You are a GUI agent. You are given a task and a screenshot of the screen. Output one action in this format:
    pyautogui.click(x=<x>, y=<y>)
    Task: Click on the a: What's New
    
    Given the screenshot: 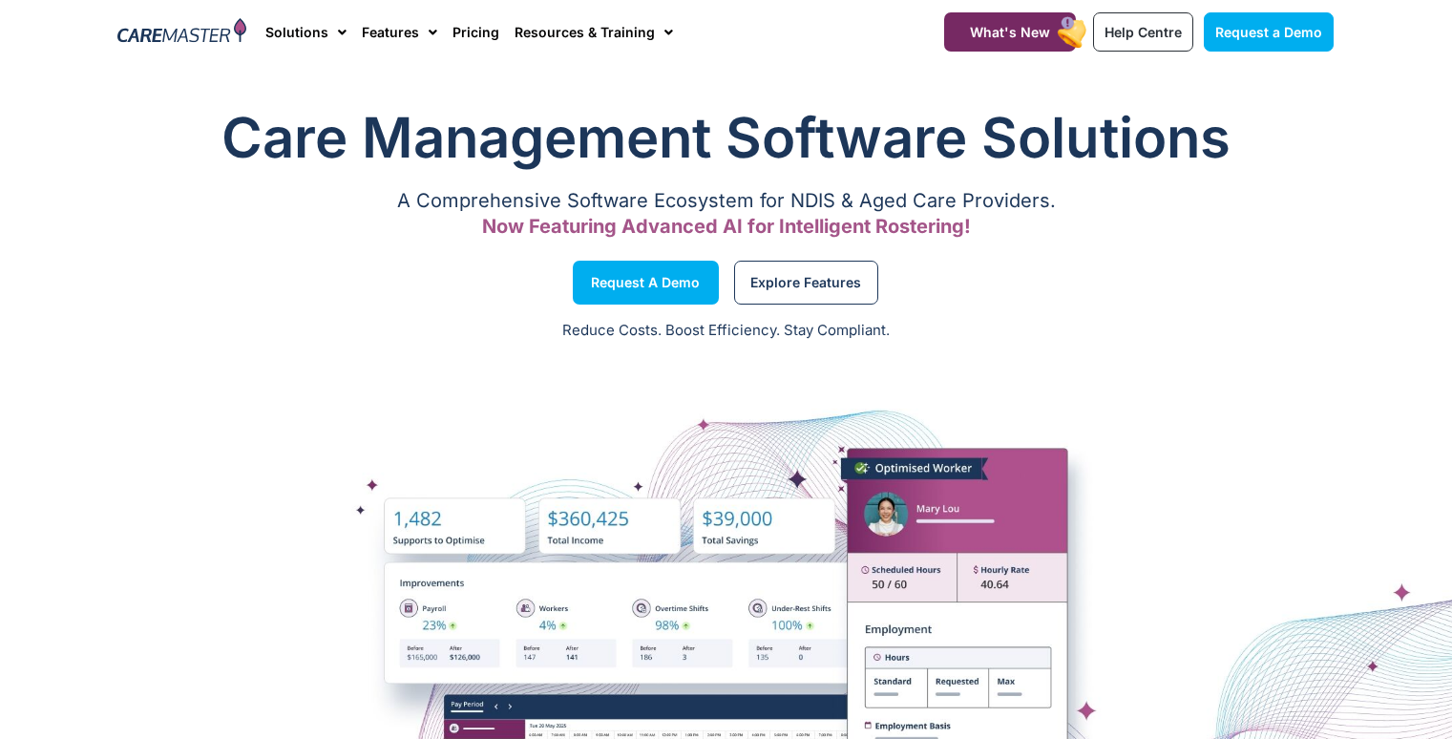 What is the action you would take?
    pyautogui.click(x=1010, y=32)
    